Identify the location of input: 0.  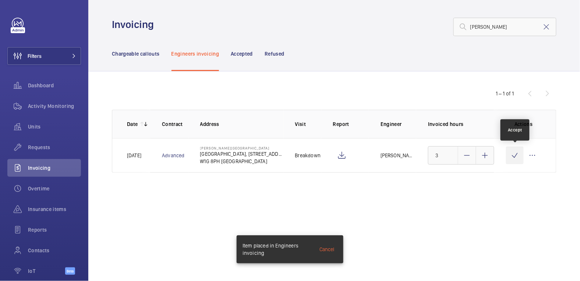
(461, 155).